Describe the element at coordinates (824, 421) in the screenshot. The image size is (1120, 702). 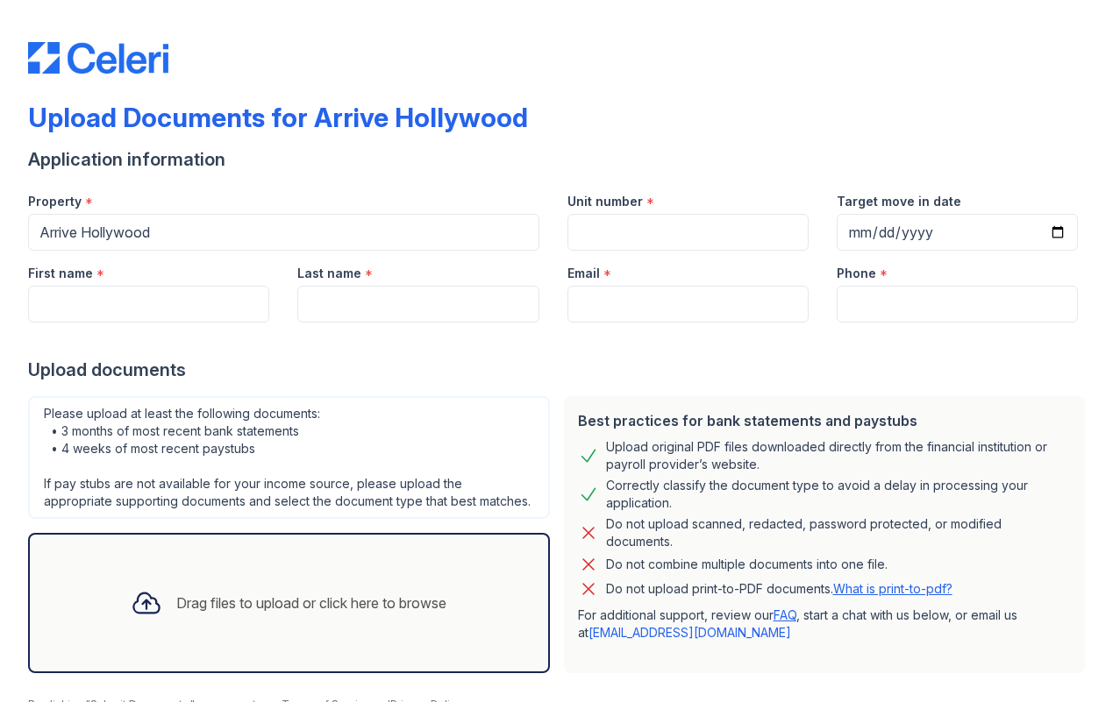
I see `div: Best practices for bank statements and paystubs` at that location.